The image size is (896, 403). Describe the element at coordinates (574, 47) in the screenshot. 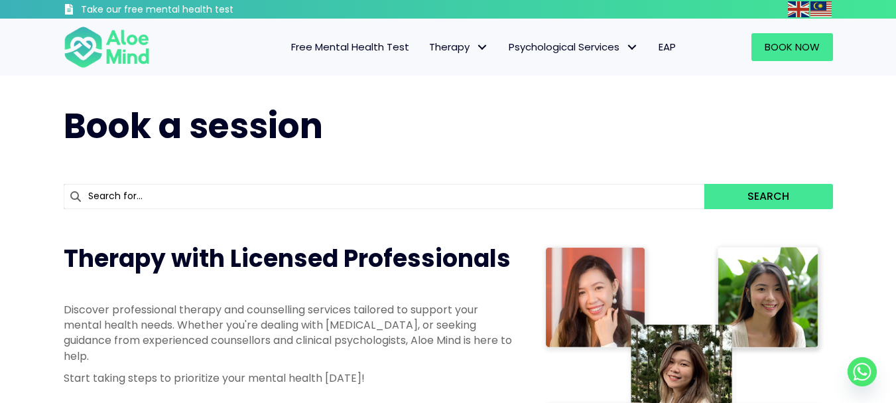

I see `a: Psychological ServicesPsychological Services: submenu` at that location.